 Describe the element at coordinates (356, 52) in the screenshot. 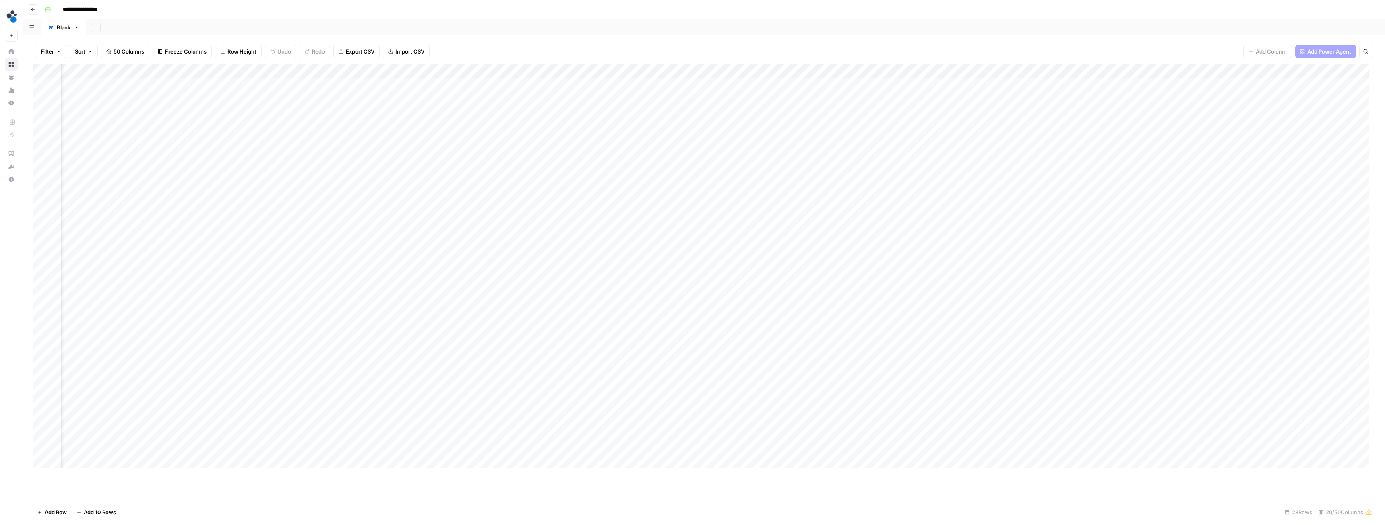

I see `button: Export CSV` at that location.